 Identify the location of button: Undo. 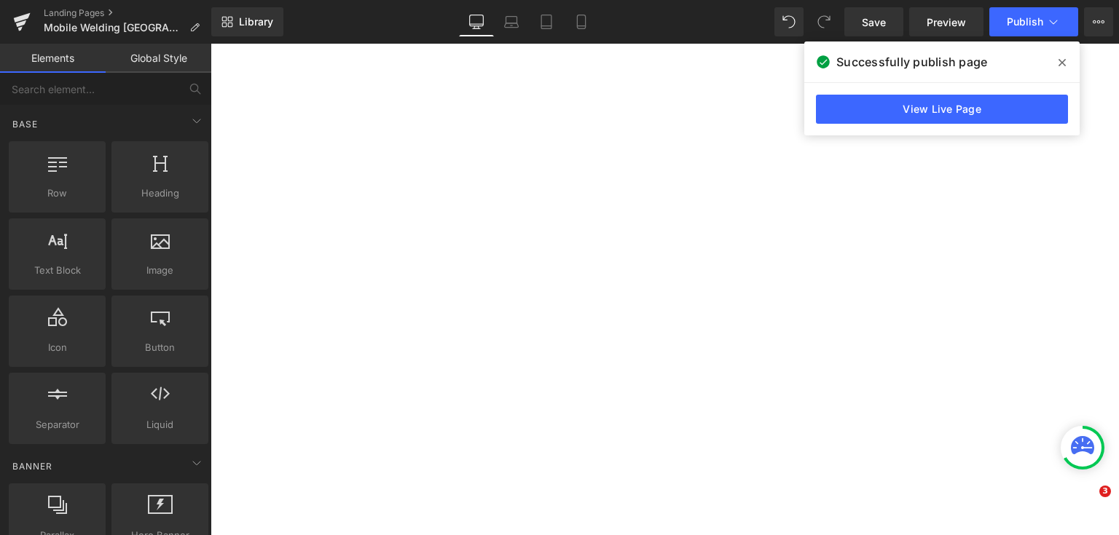
(789, 22).